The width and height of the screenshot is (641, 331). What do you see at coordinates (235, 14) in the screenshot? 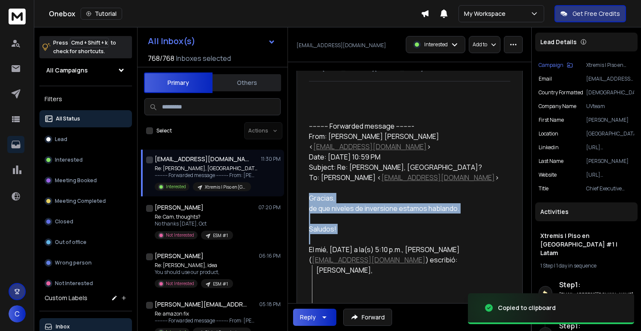
I see `div: Onebox` at bounding box center [235, 14].